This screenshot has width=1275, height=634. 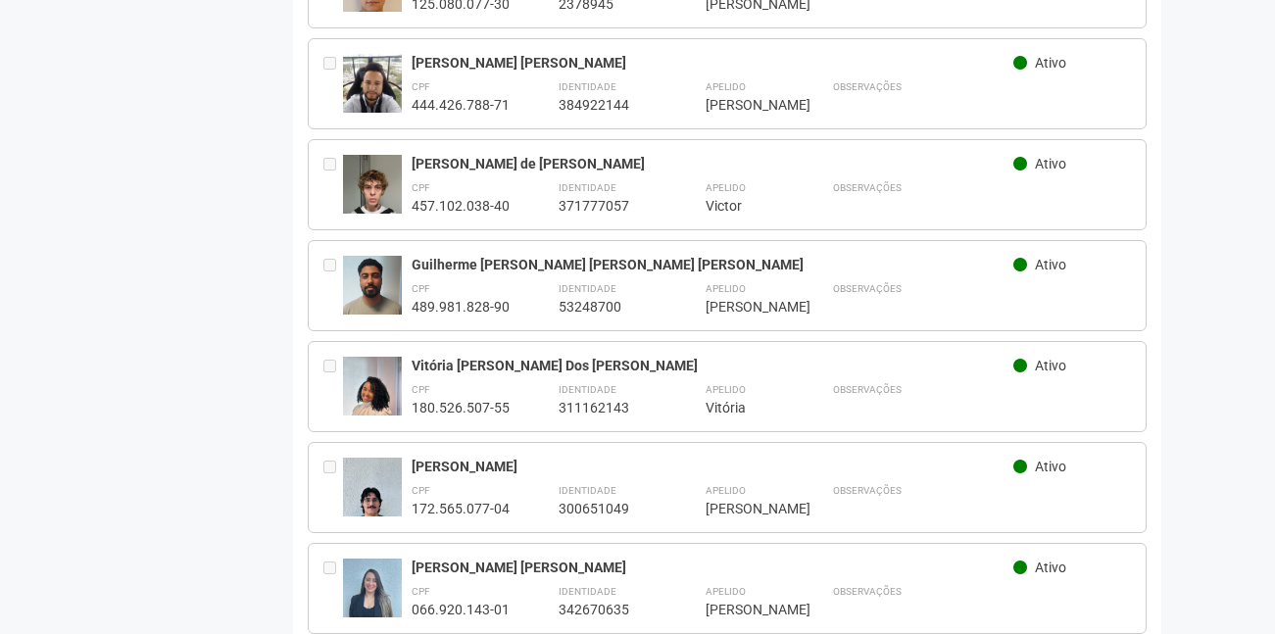 What do you see at coordinates (608, 509) in the screenshot?
I see `div: 300651049` at bounding box center [608, 509].